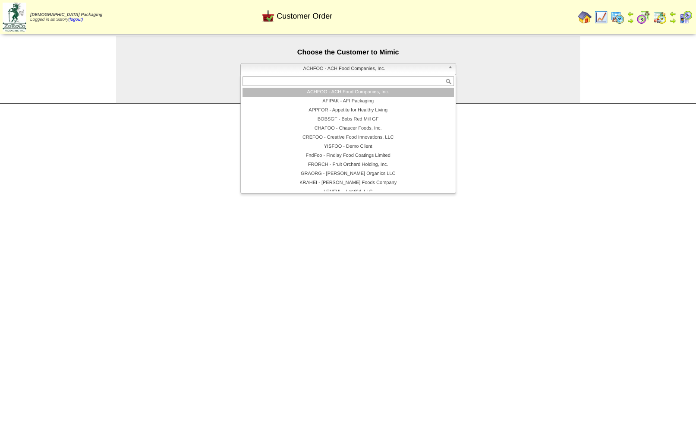 The height and width of the screenshot is (422, 696). What do you see at coordinates (76, 19) in the screenshot?
I see `a: (logout)` at bounding box center [76, 19].